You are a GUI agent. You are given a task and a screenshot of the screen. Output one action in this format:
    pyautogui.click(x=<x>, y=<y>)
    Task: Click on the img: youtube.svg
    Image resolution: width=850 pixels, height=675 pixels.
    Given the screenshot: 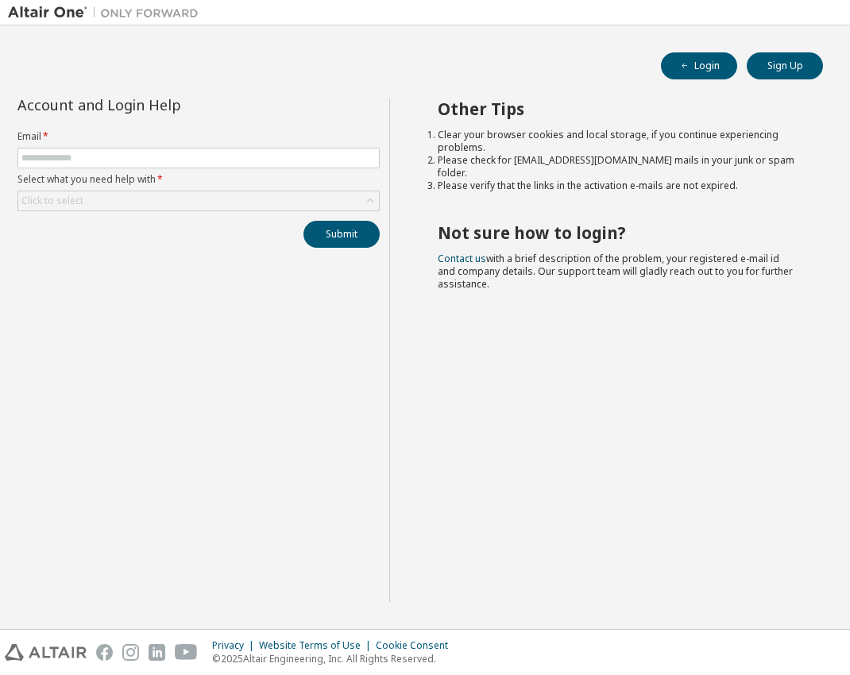 What is the action you would take?
    pyautogui.click(x=186, y=652)
    